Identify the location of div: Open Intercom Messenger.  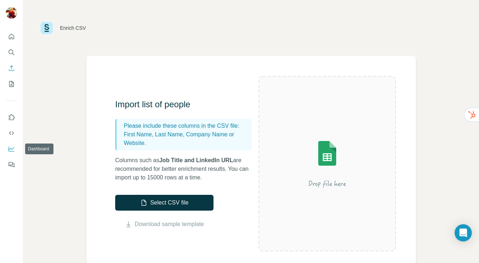
(463, 233).